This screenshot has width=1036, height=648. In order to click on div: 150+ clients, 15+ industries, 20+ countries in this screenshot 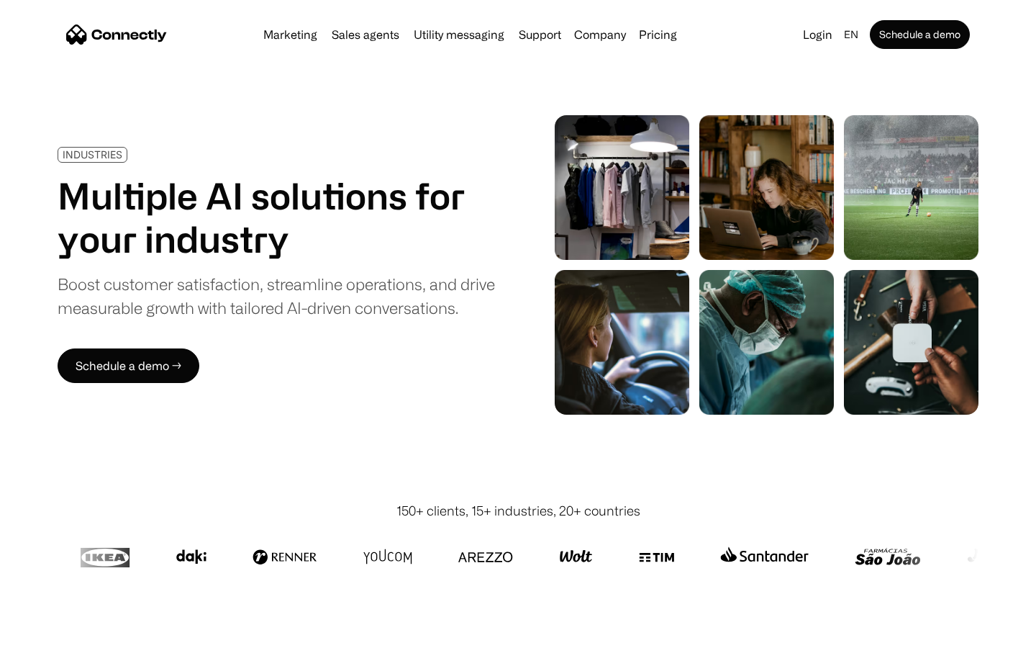, I will do `click(518, 510)`.